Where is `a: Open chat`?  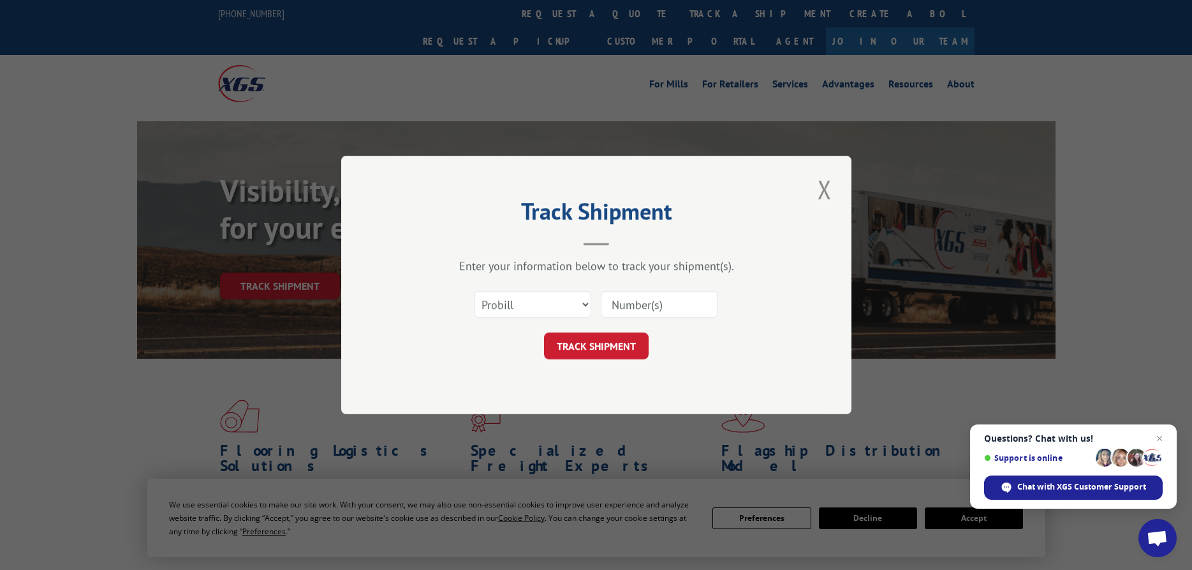 a: Open chat is located at coordinates (1158, 538).